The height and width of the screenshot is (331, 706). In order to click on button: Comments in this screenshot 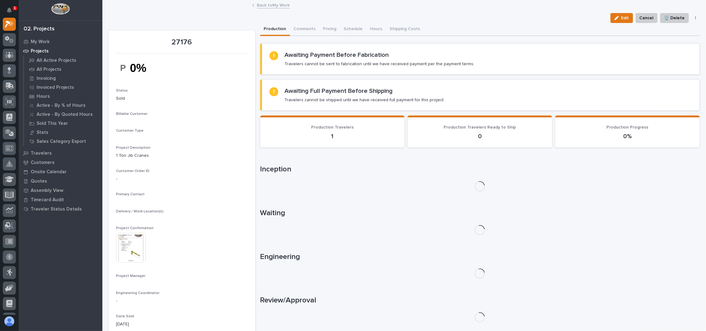, I will do `click(305, 29)`.